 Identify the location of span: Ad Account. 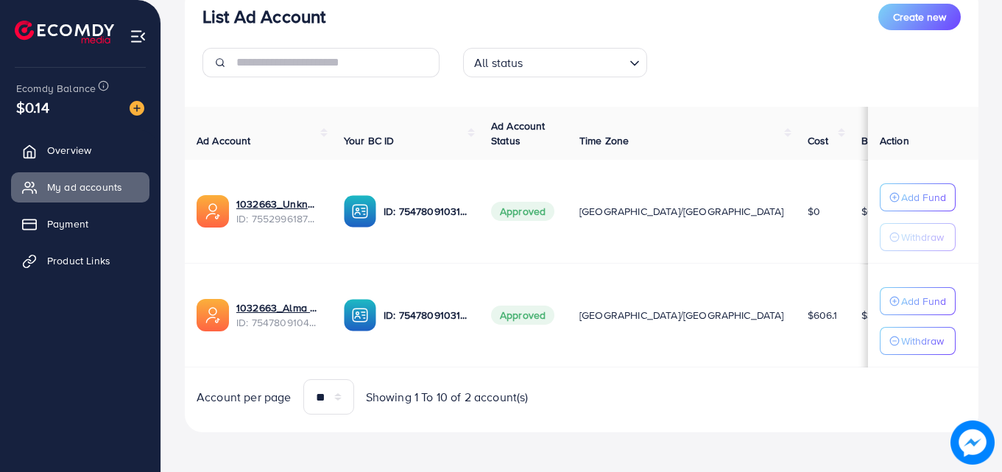
(224, 141).